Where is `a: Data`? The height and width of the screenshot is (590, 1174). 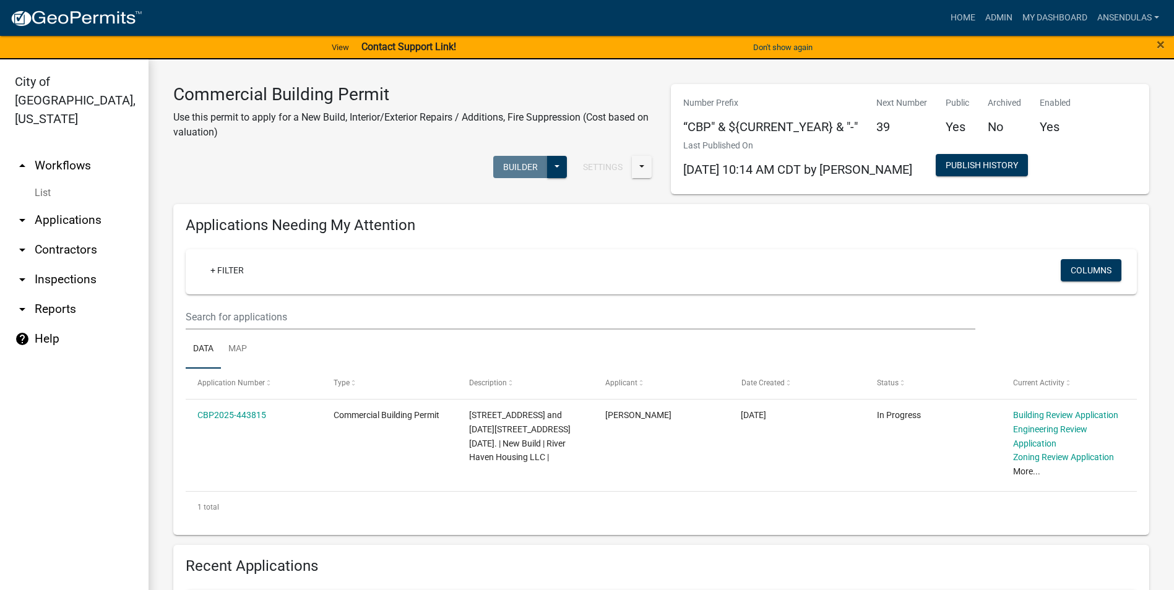
a: Data is located at coordinates (203, 350).